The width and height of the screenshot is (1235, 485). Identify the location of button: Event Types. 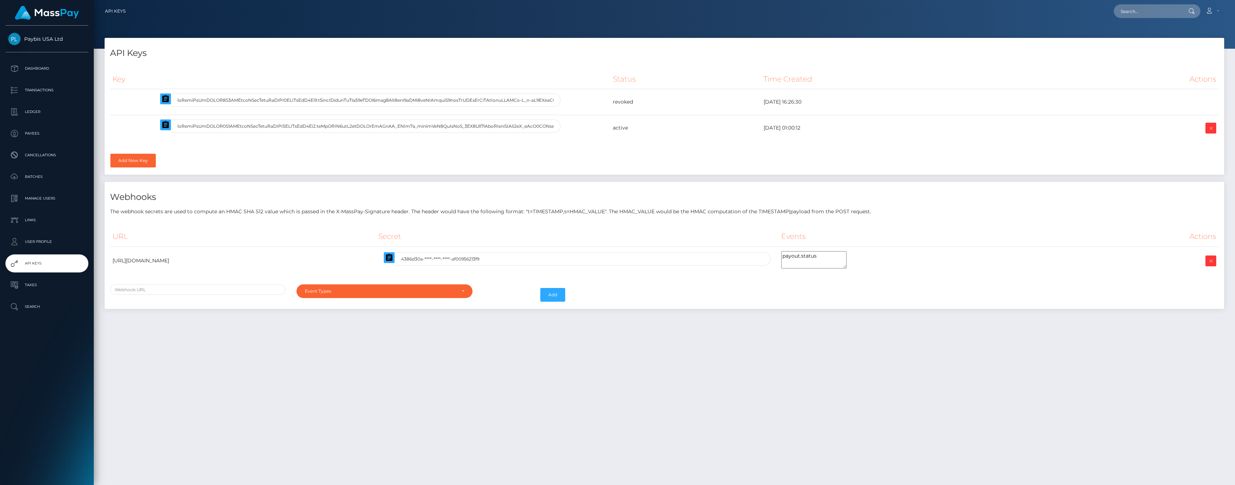
(384, 291).